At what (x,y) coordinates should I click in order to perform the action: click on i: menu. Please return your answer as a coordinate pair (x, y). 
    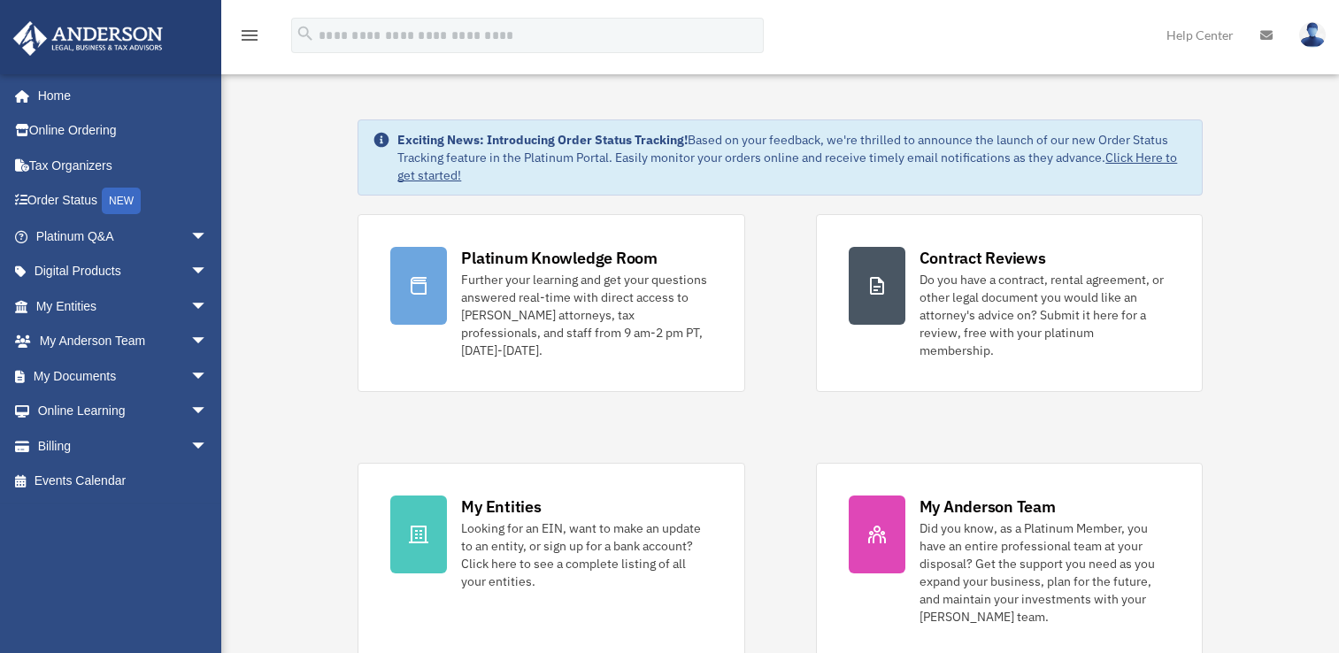
    Looking at the image, I should click on (250, 35).